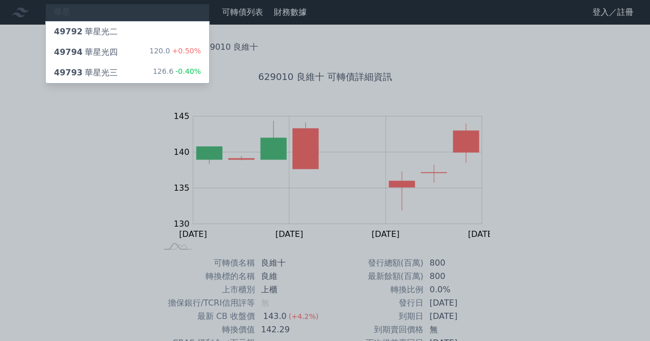 This screenshot has height=341, width=650. What do you see at coordinates (127, 52) in the screenshot?
I see `a: 49794華星光四 120.0+0.50%` at bounding box center [127, 52].